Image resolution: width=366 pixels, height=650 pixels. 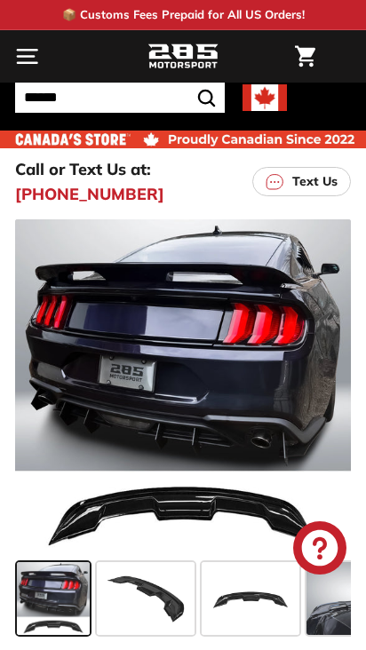 What do you see at coordinates (120, 98) in the screenshot?
I see `input: Search` at bounding box center [120, 98].